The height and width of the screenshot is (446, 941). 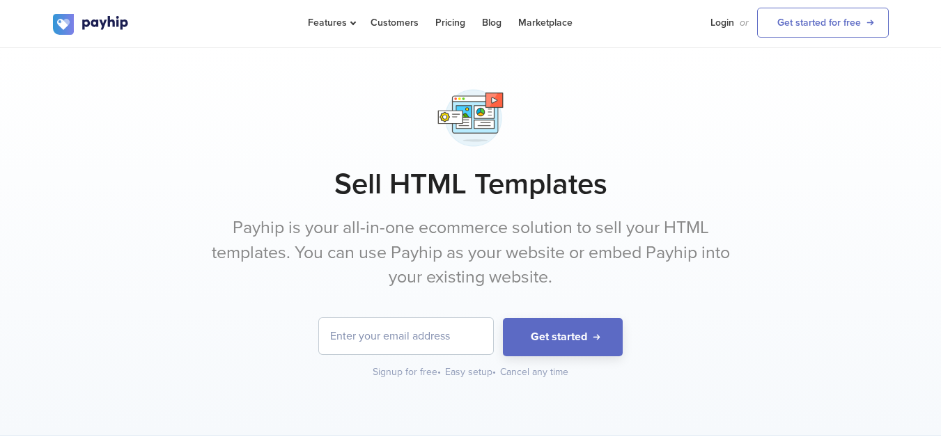 What do you see at coordinates (470, 118) in the screenshot?
I see `img: media-setting-7itjd1iuo5hr9occquutw.png` at bounding box center [470, 118].